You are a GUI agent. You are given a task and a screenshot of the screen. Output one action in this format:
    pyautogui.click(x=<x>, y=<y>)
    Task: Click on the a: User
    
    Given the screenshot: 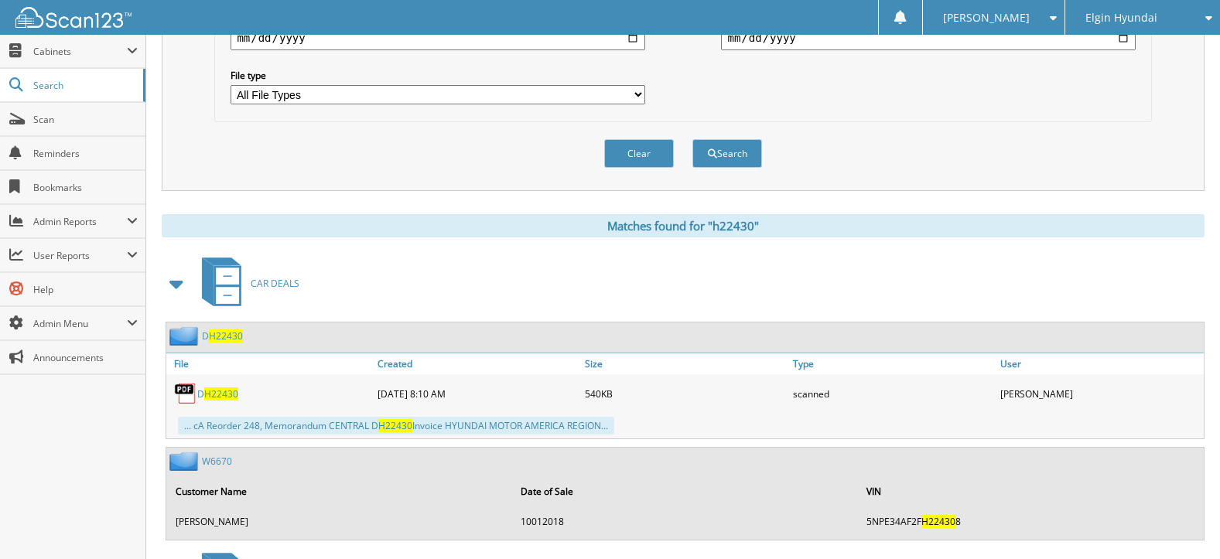 What is the action you would take?
    pyautogui.click(x=1100, y=364)
    